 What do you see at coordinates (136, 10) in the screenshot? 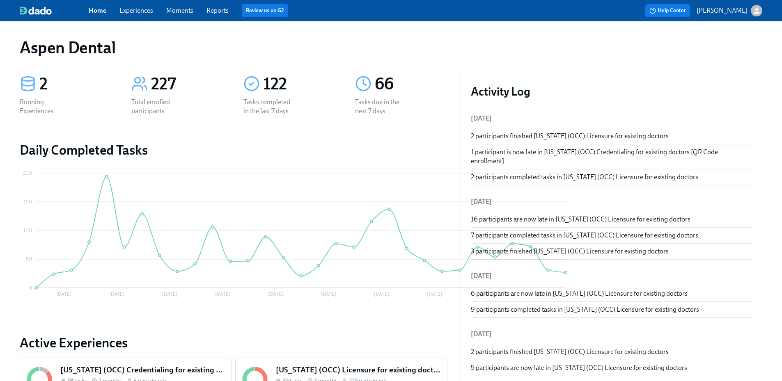
I see `a: Experiences` at bounding box center [136, 10].